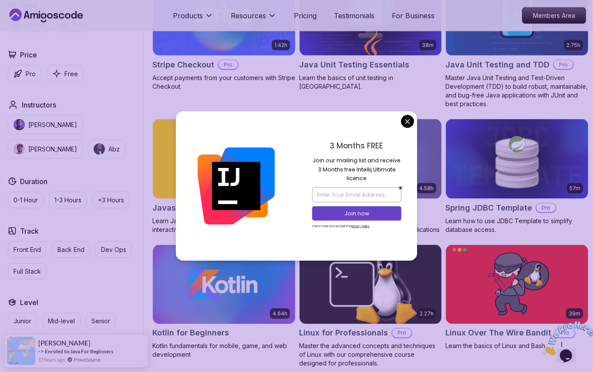  Describe the element at coordinates (305, 16) in the screenshot. I see `a: Pricing` at that location.